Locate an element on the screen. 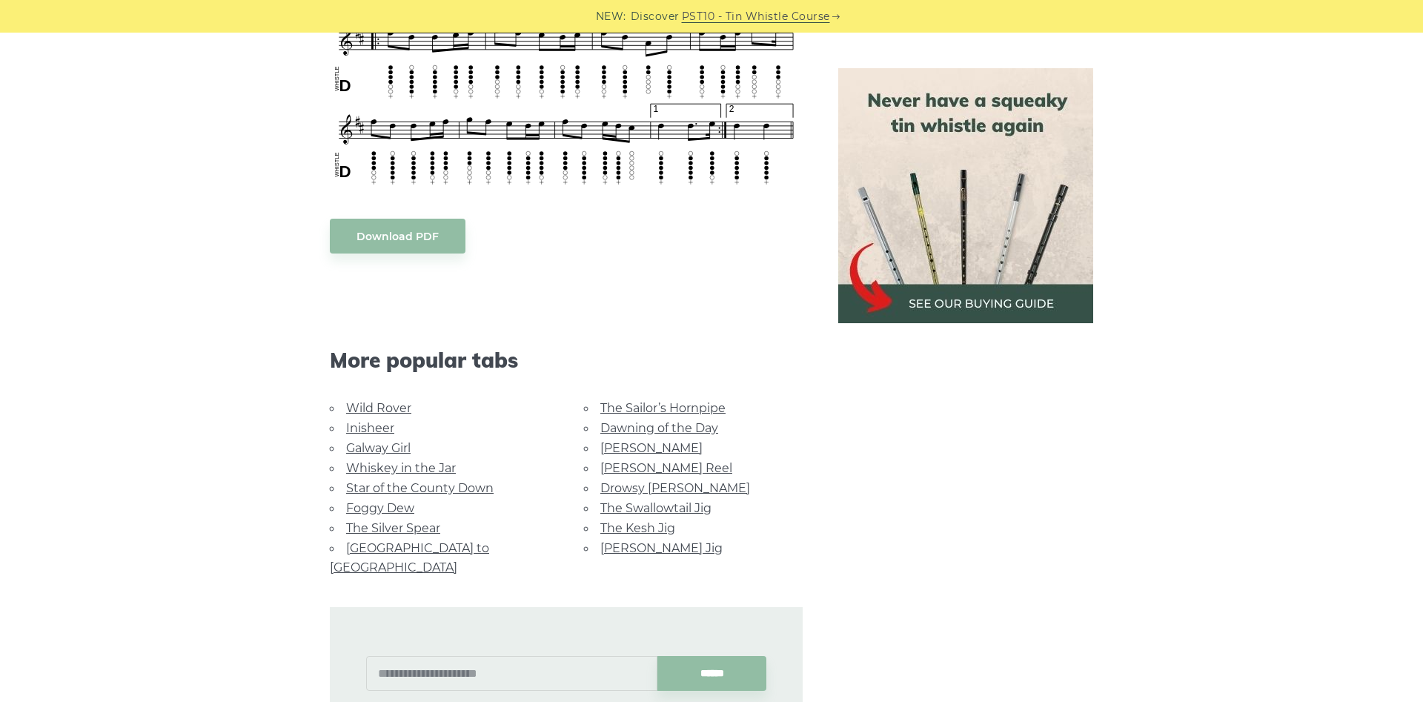 The height and width of the screenshot is (702, 1423). a: The Swallowtail Jig is located at coordinates (656, 508).